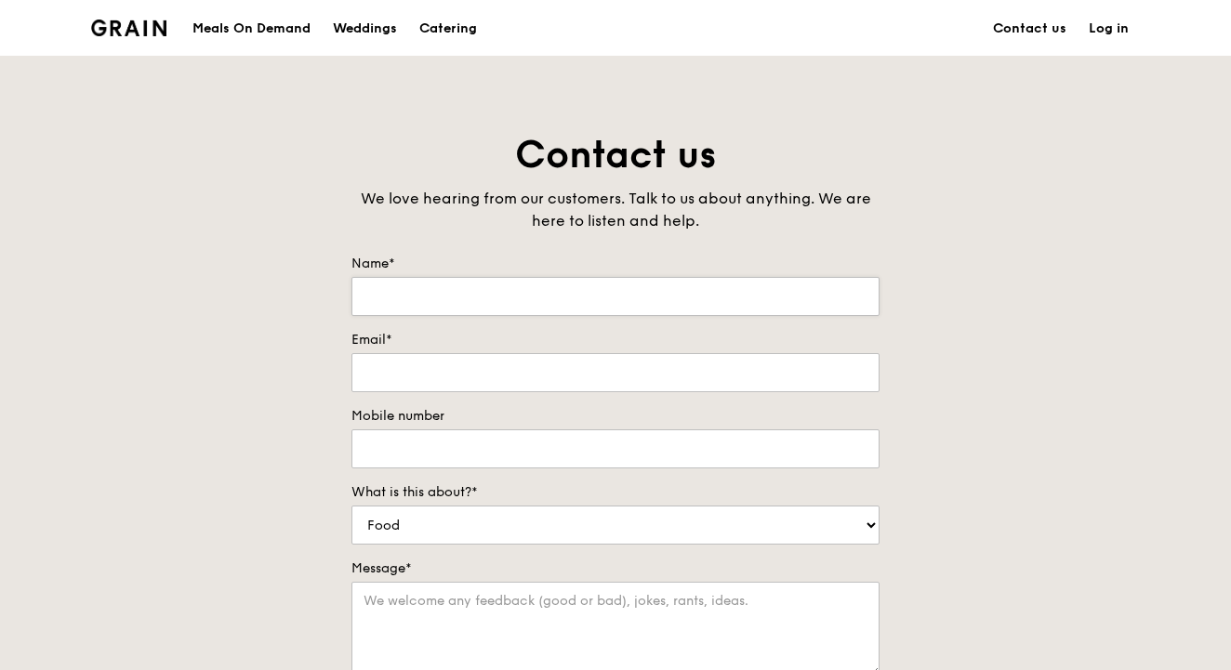 Image resolution: width=1231 pixels, height=670 pixels. What do you see at coordinates (1108, 29) in the screenshot?
I see `a: Log in` at bounding box center [1108, 29].